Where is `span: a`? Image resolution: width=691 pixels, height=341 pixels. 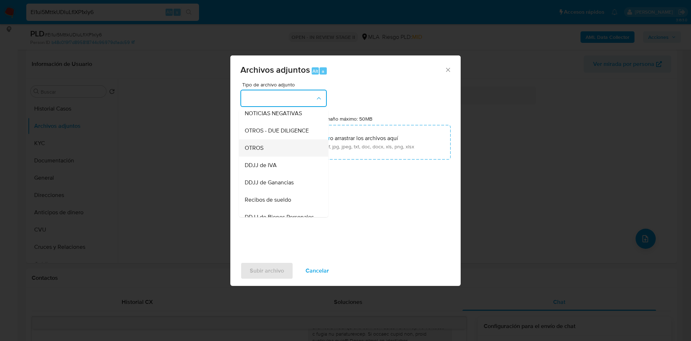
span: a is located at coordinates (323, 71).